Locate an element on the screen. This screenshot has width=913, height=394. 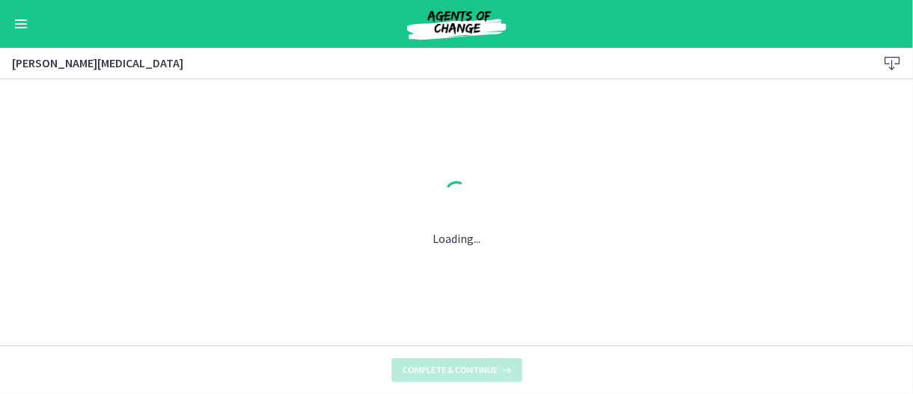
button: Enable menu is located at coordinates (21, 24).